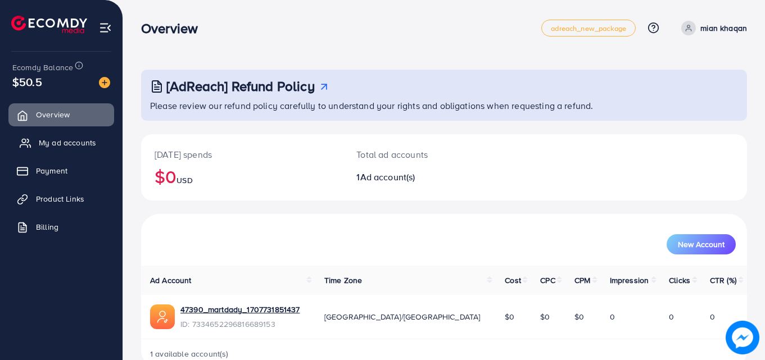 Image resolution: width=765 pixels, height=360 pixels. What do you see at coordinates (242, 176) in the screenshot?
I see `h2: $0` at bounding box center [242, 176].